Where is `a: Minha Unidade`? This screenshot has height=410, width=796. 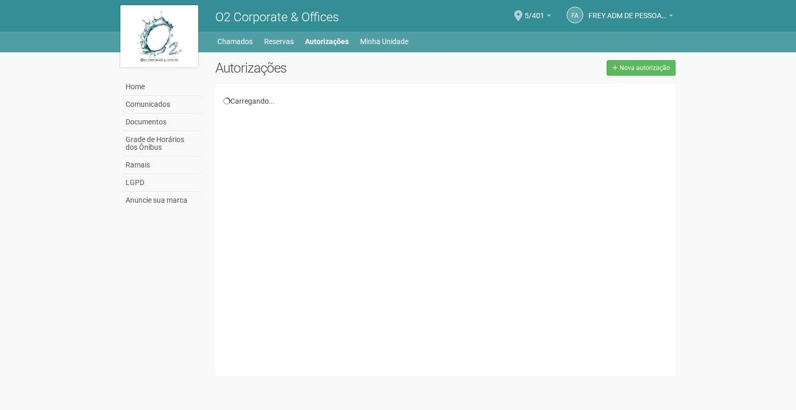 a: Minha Unidade is located at coordinates (384, 42).